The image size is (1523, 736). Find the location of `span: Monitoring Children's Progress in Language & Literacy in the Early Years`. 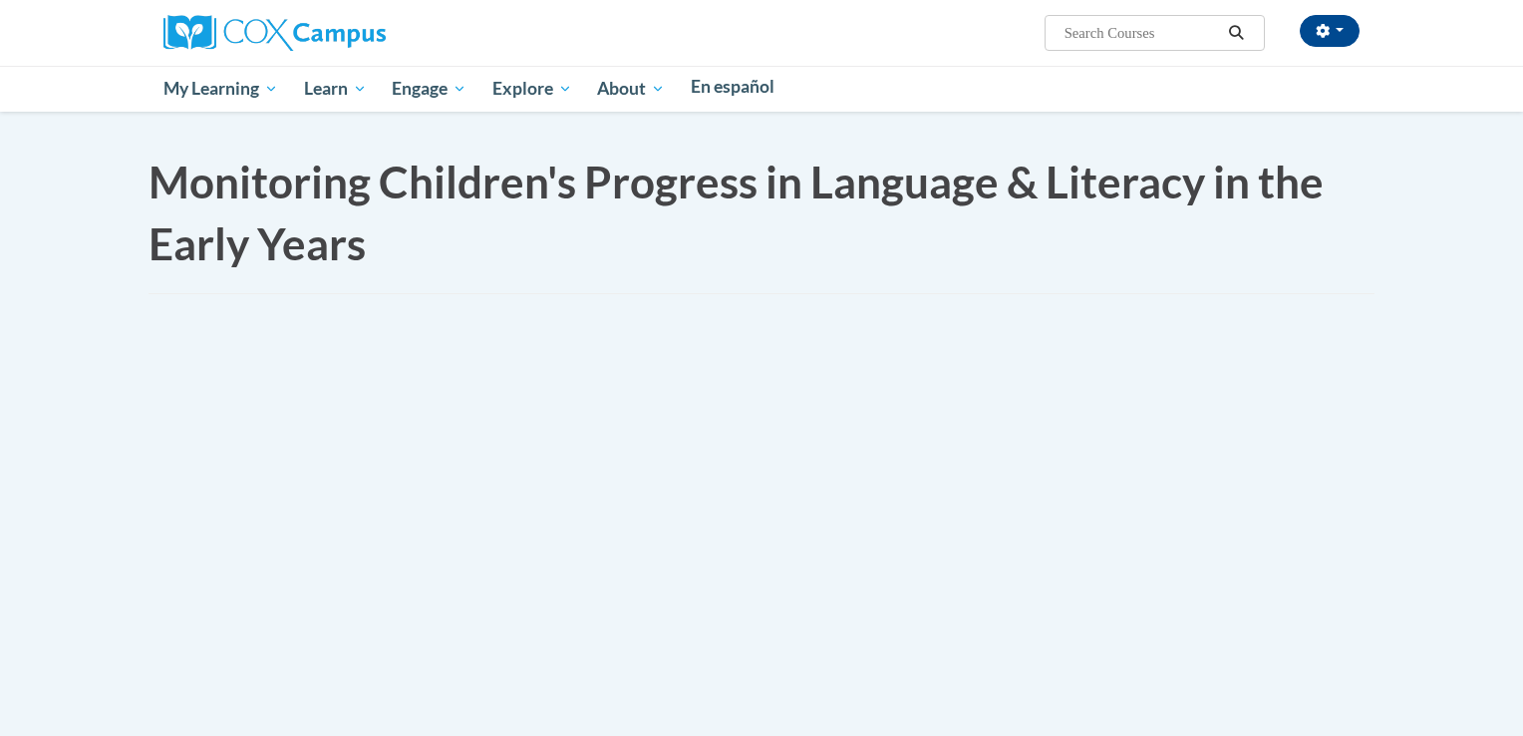

span: Monitoring Children's Progress in Language & Literacy in the Early Years is located at coordinates (736, 212).